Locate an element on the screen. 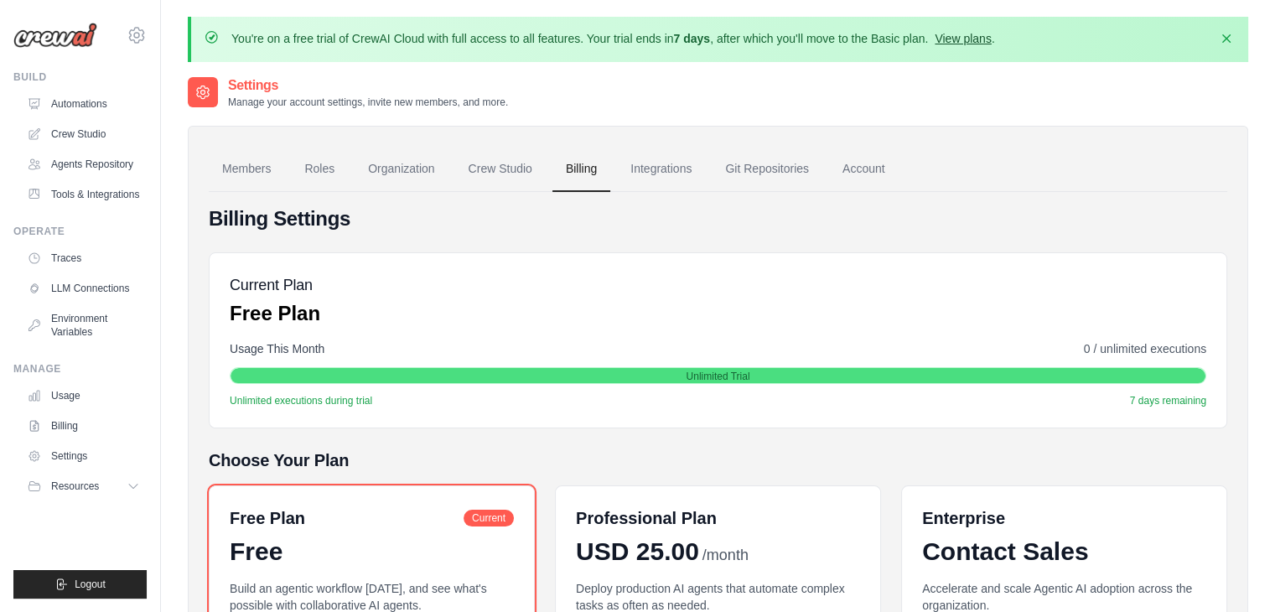 This screenshot has width=1275, height=612. a: Members is located at coordinates (246, 169).